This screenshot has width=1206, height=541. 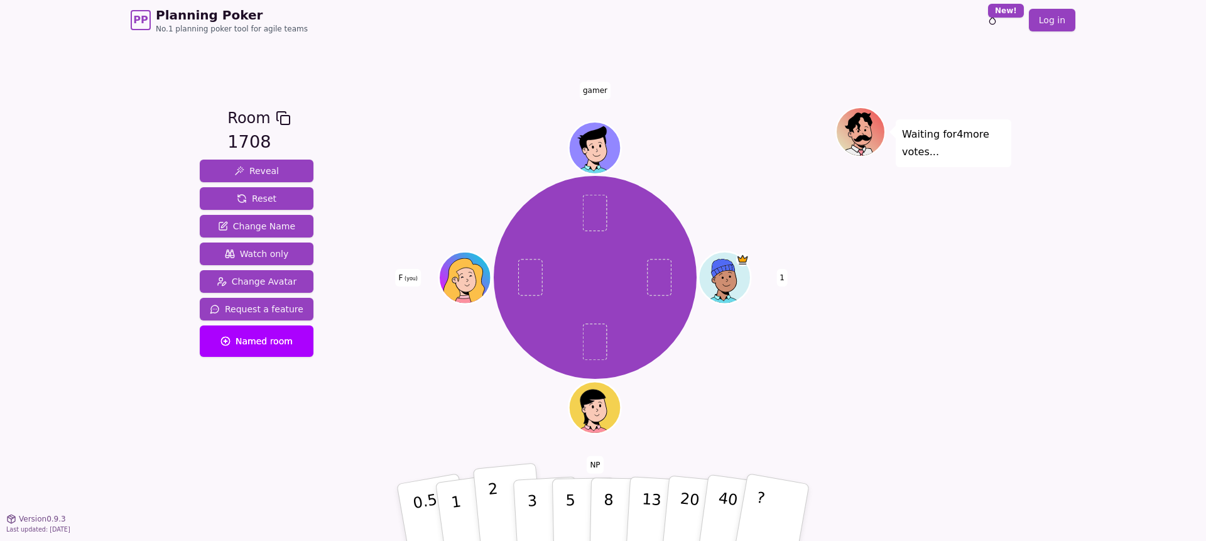 I want to click on button: Change Name, so click(x=256, y=226).